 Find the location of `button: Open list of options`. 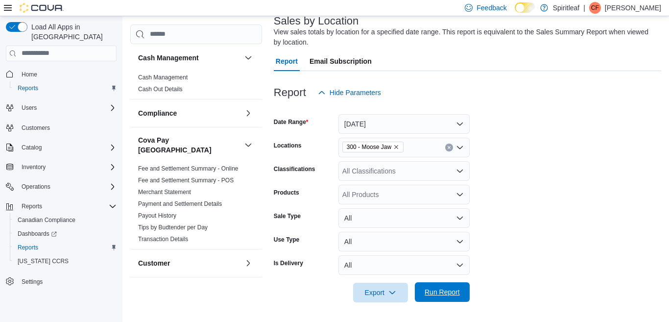

button: Open list of options is located at coordinates (460, 171).